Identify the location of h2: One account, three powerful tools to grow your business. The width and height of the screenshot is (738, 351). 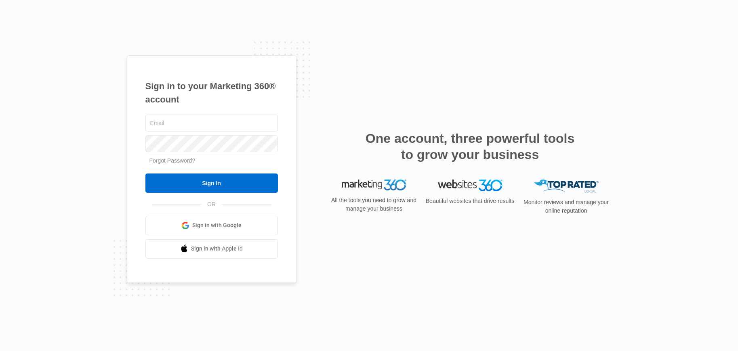
(470, 147).